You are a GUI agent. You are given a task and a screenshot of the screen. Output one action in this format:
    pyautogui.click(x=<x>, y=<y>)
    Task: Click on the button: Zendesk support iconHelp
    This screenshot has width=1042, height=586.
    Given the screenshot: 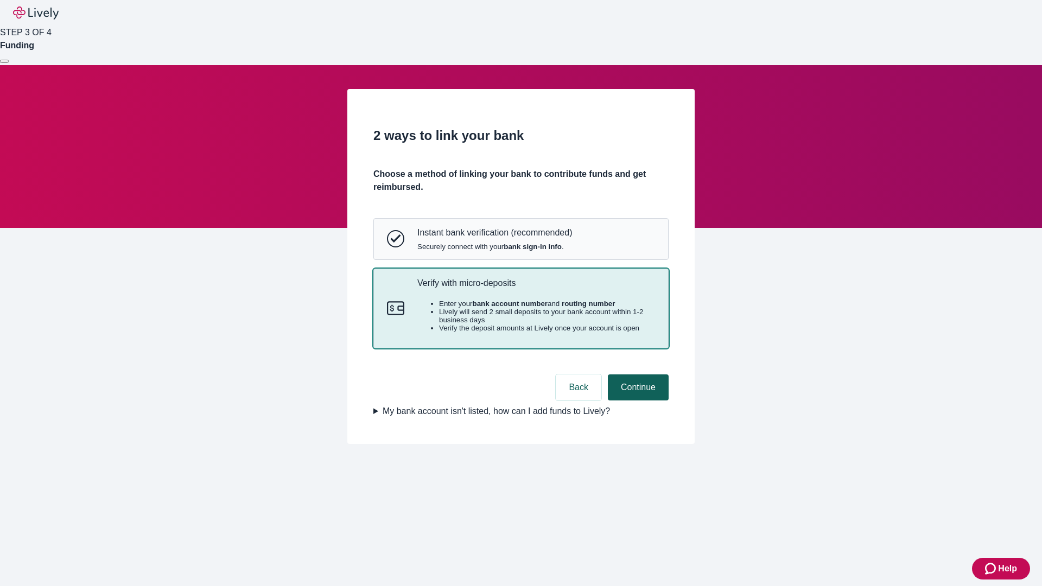 What is the action you would take?
    pyautogui.click(x=1001, y=569)
    